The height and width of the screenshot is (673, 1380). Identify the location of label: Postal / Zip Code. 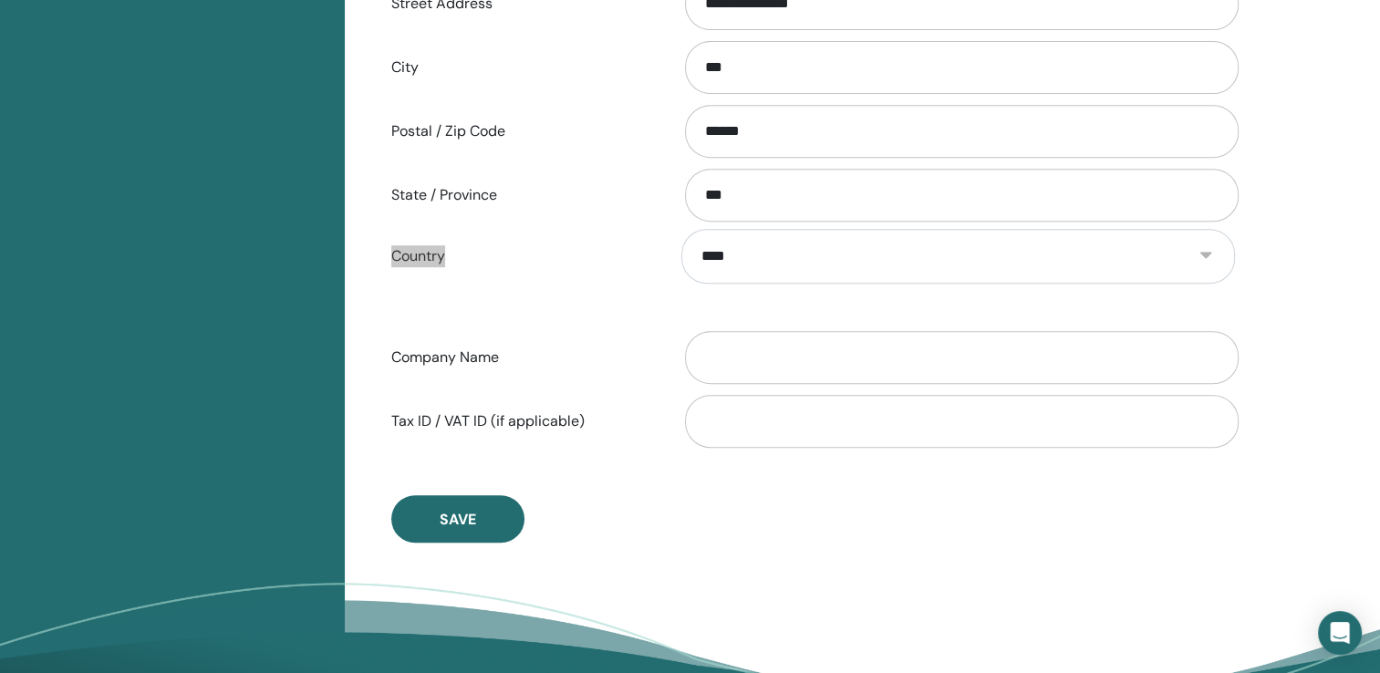
(523, 131).